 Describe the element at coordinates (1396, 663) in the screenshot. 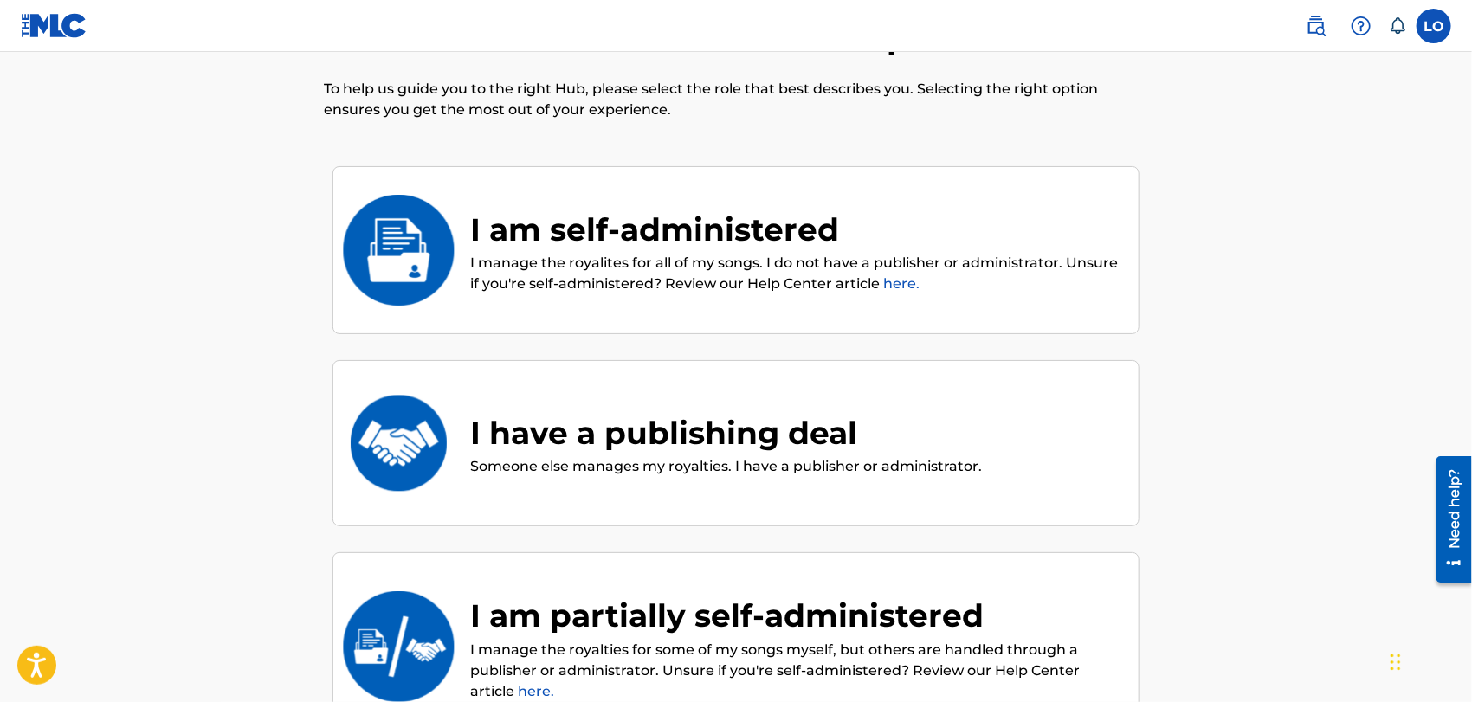

I see `div: Arrastrar` at that location.